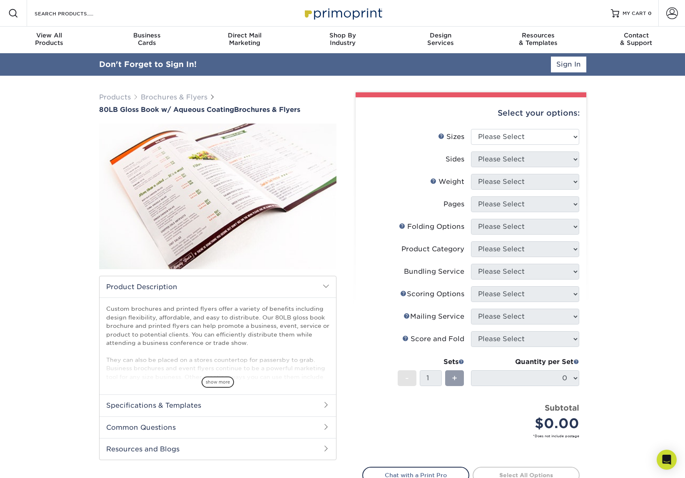 Image resolution: width=685 pixels, height=478 pixels. What do you see at coordinates (218, 449) in the screenshot?
I see `h2: Resources and Blogs` at bounding box center [218, 449].